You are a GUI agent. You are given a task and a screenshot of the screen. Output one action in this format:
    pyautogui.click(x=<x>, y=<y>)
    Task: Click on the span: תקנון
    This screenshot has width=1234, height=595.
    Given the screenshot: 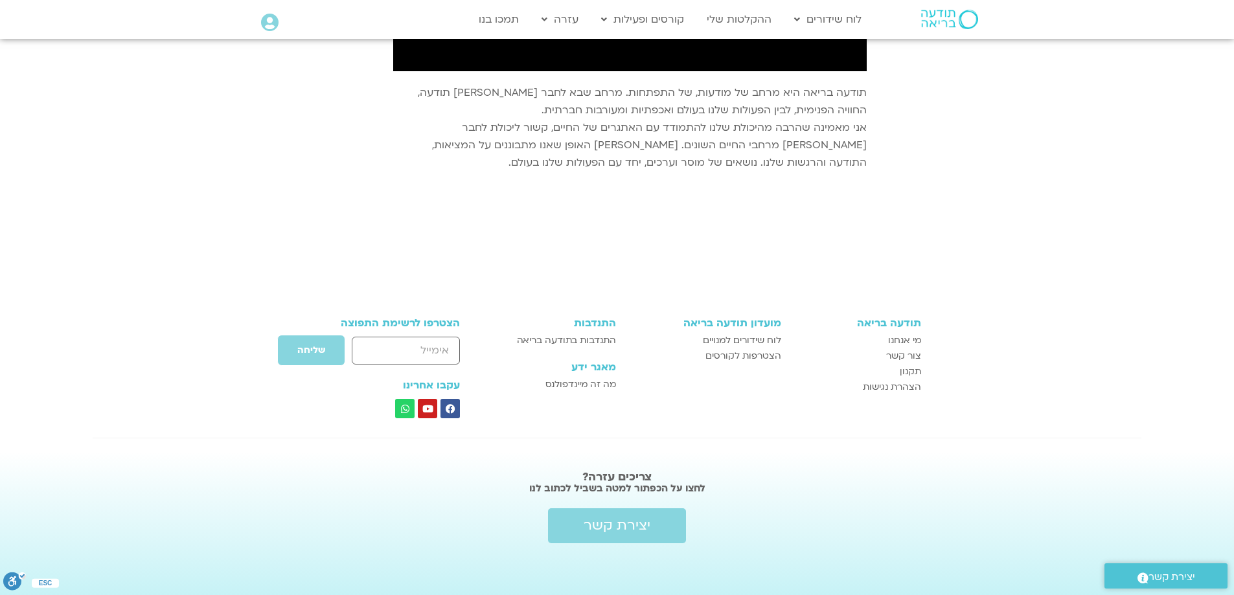 What is the action you would take?
    pyautogui.click(x=910, y=372)
    